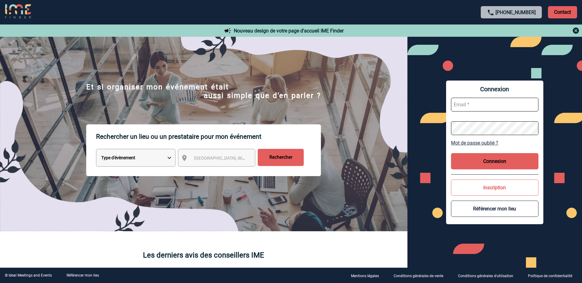 The width and height of the screenshot is (582, 283). What do you see at coordinates (494, 188) in the screenshot?
I see `button: Inscription` at bounding box center [494, 188].